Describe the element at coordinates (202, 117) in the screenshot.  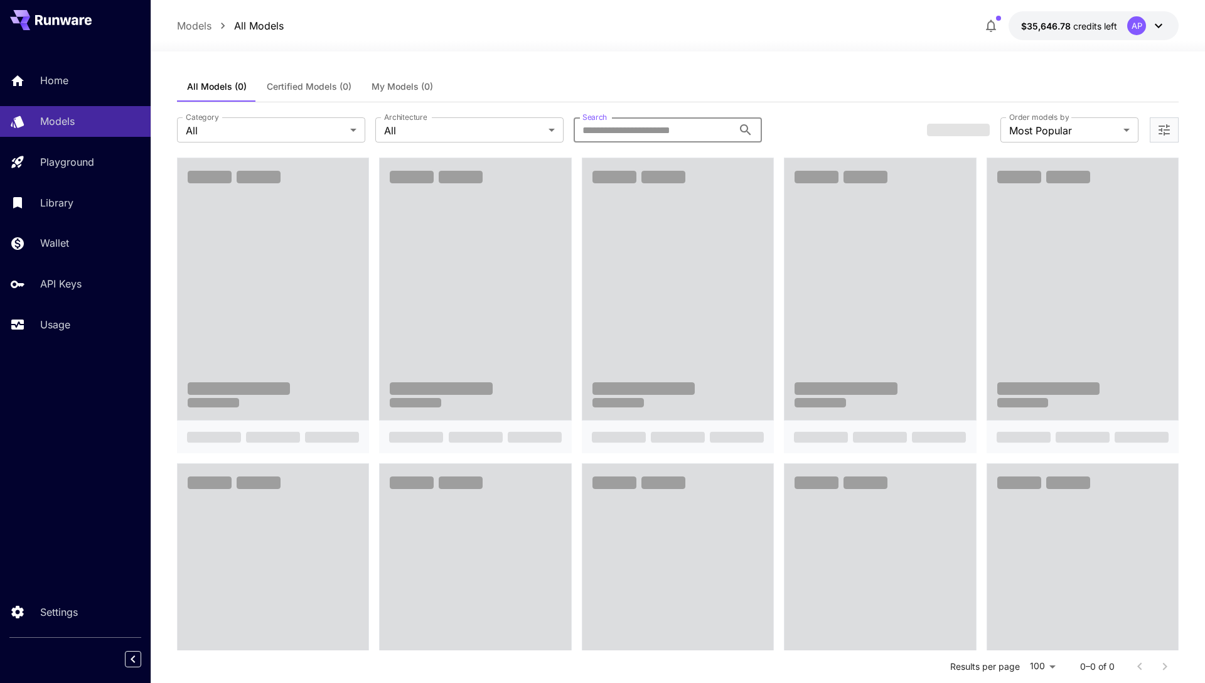
I see `label: Category` at that location.